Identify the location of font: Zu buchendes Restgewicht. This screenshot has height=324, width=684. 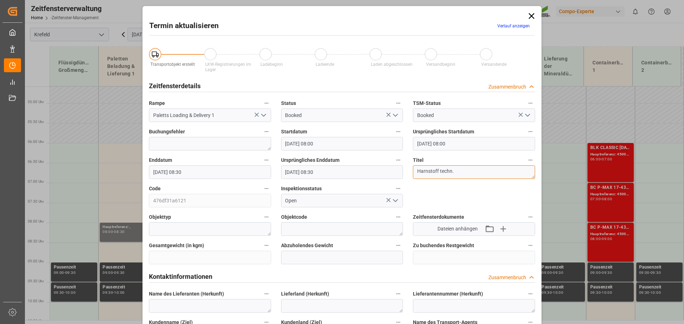
(443, 246).